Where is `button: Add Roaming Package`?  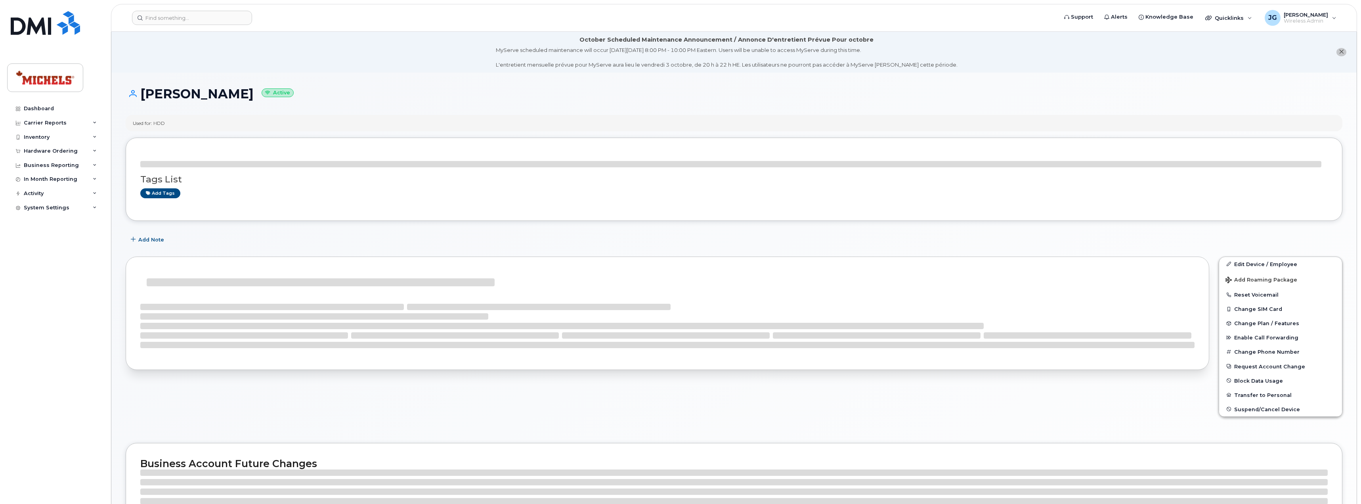 button: Add Roaming Package is located at coordinates (1280, 279).